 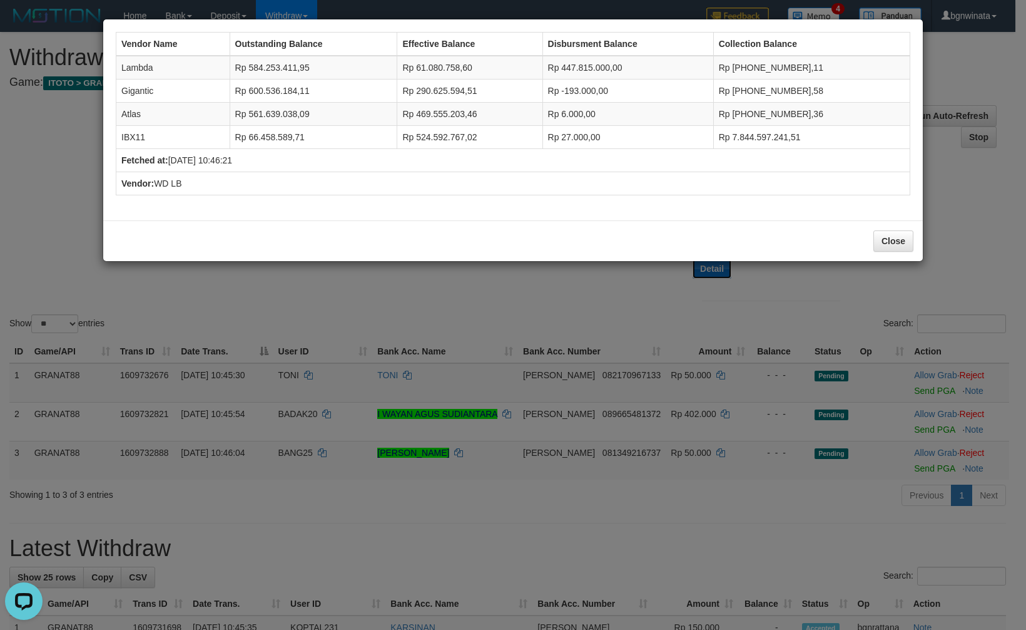 I want to click on th: Disbursment Balance, so click(x=628, y=44).